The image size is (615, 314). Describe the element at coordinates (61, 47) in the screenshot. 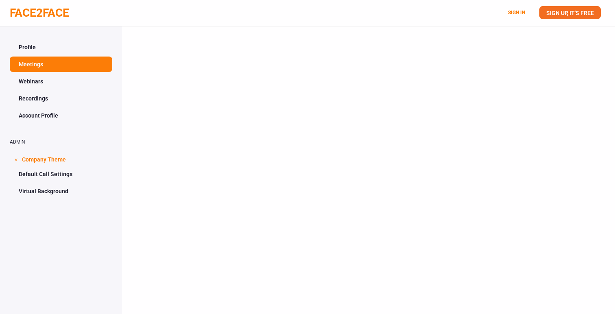

I see `a: Profile` at that location.